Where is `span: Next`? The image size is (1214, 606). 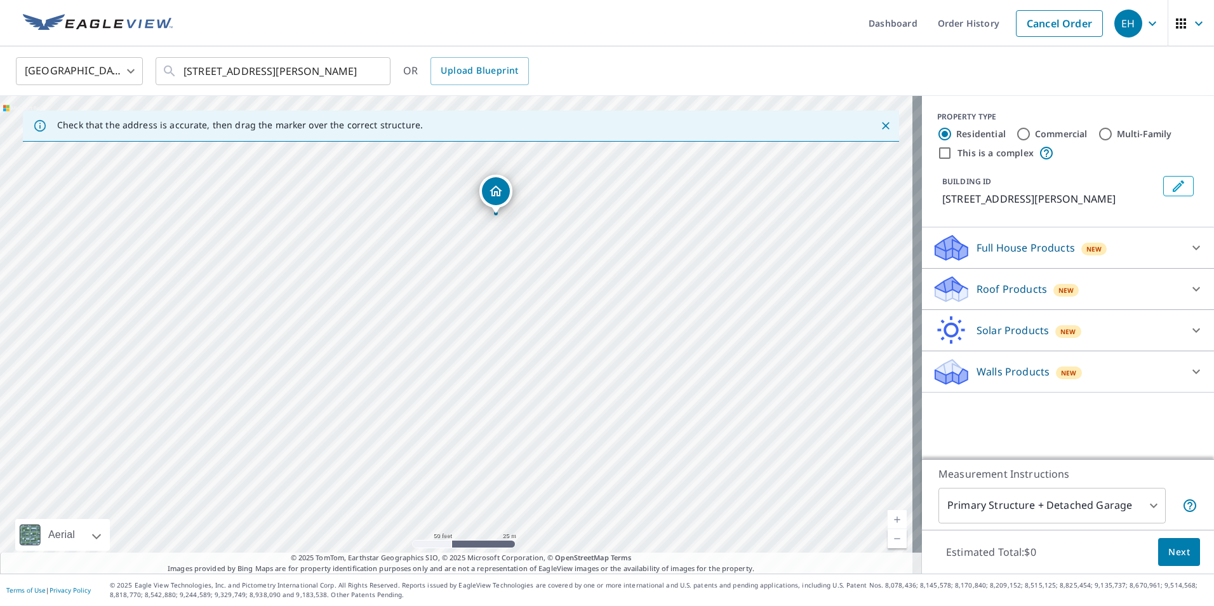 span: Next is located at coordinates (1179, 552).